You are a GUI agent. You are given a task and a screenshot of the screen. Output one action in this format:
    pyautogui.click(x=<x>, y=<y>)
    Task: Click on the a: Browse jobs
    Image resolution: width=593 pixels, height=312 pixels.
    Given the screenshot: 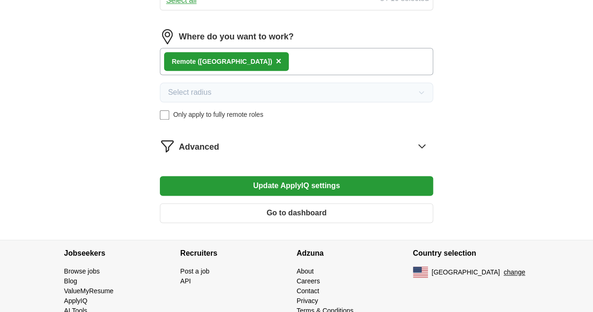 What is the action you would take?
    pyautogui.click(x=82, y=271)
    